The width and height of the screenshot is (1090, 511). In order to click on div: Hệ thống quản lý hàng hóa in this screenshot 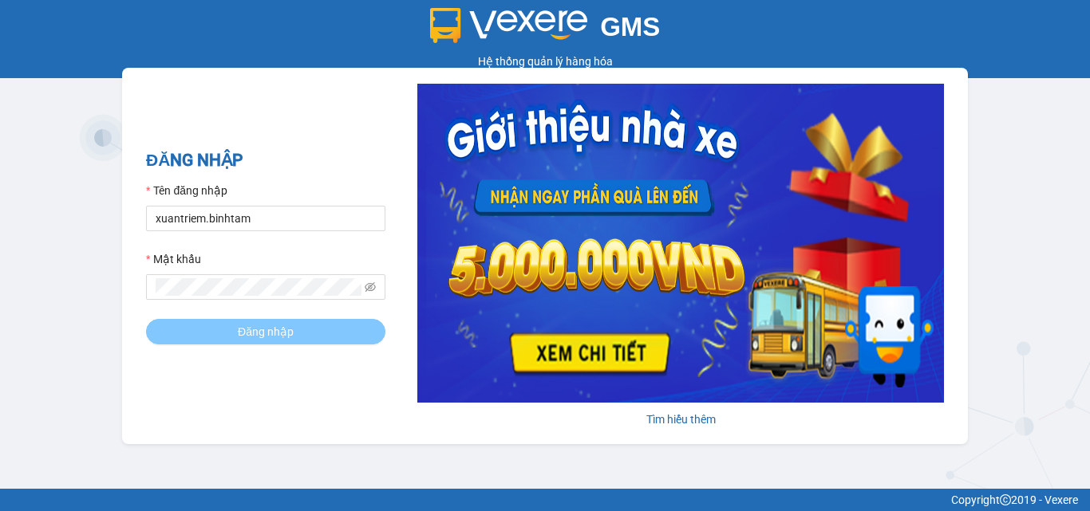, I will do `click(545, 61)`.